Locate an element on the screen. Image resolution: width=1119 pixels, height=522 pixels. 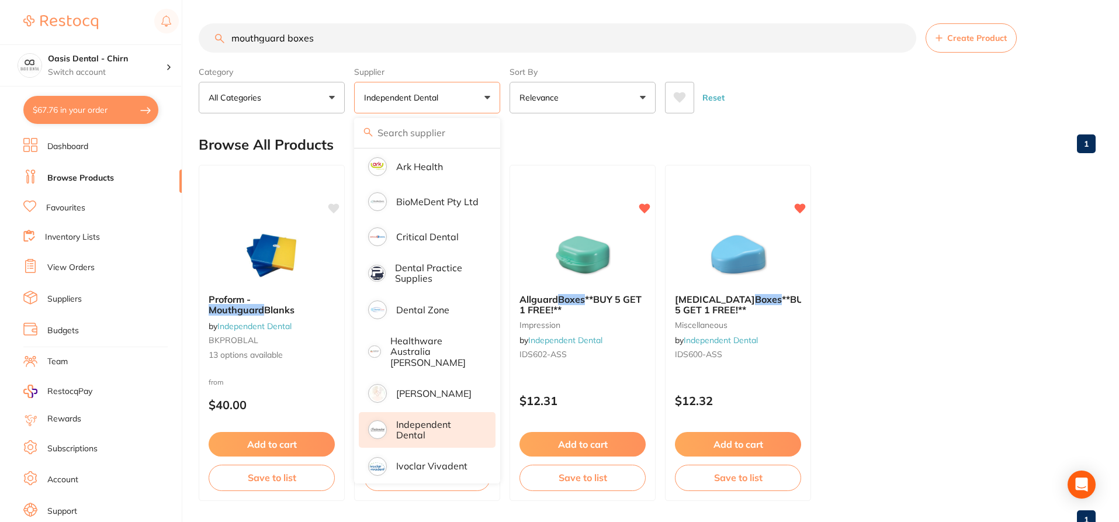
img: Henry Schein Halas is located at coordinates (377, 393).